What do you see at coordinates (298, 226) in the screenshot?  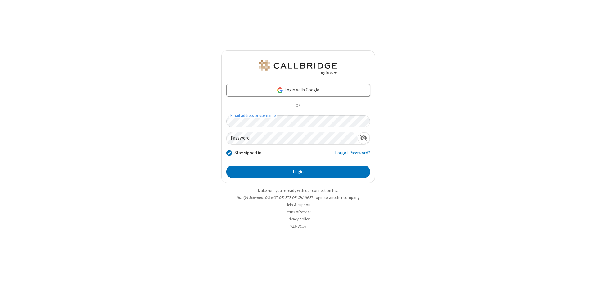 I see `li: v2.6.349.6` at bounding box center [298, 226].